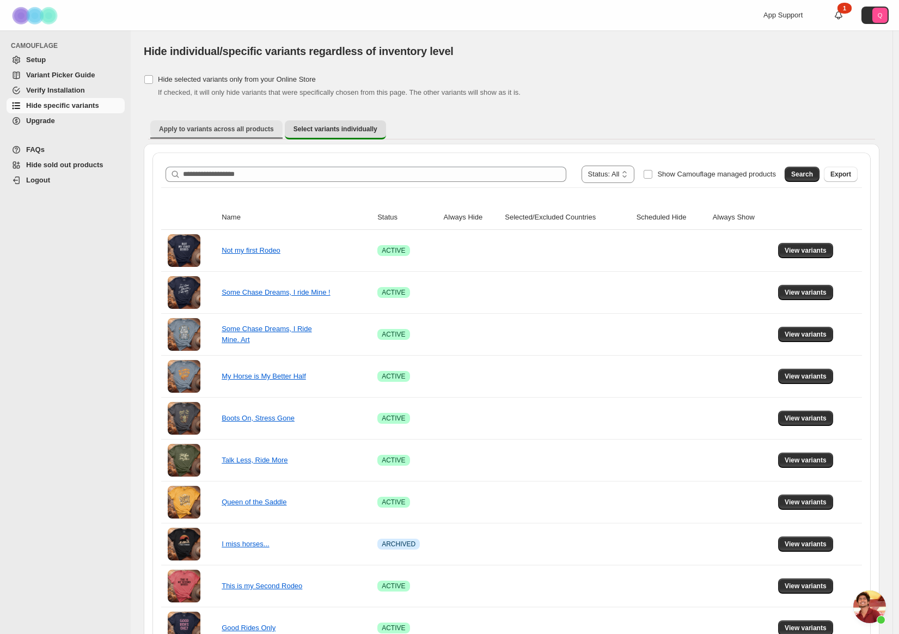 Image resolution: width=899 pixels, height=634 pixels. What do you see at coordinates (65, 90) in the screenshot?
I see `a: Verify Installation` at bounding box center [65, 90].